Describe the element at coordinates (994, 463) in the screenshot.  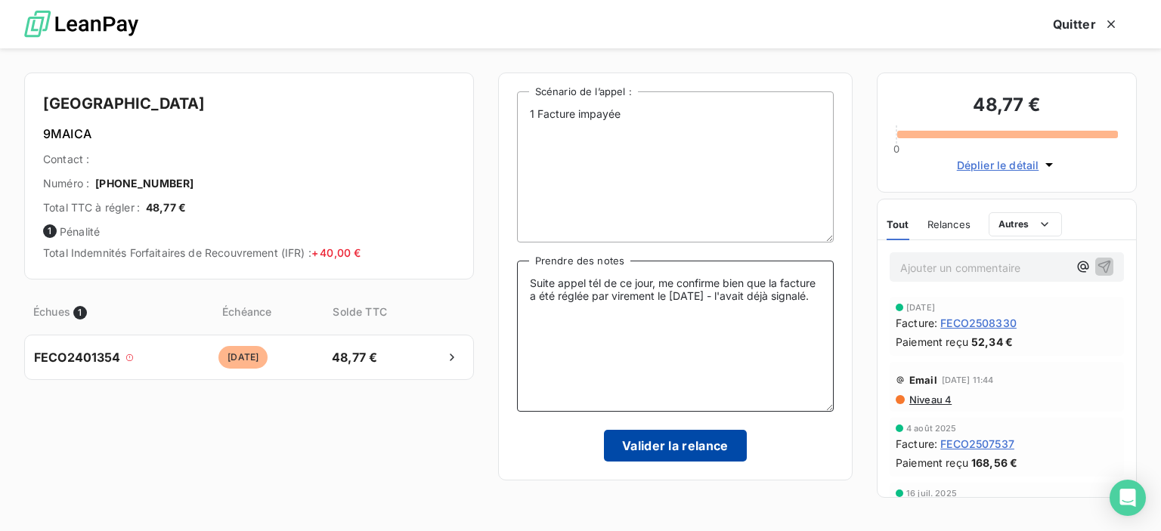
I see `span: 168,56 €` at that location.